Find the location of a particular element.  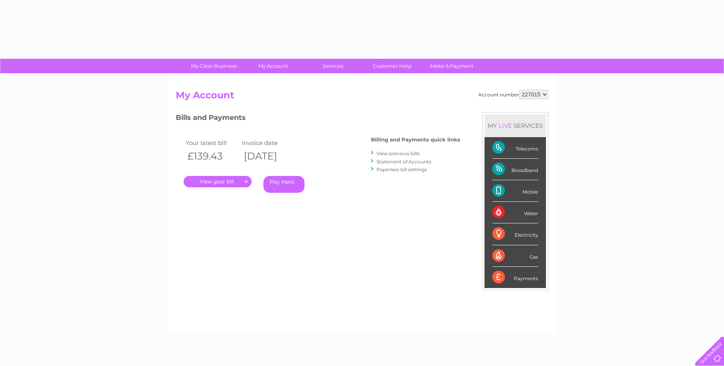

a: Statement of Accounts is located at coordinates (404, 161).